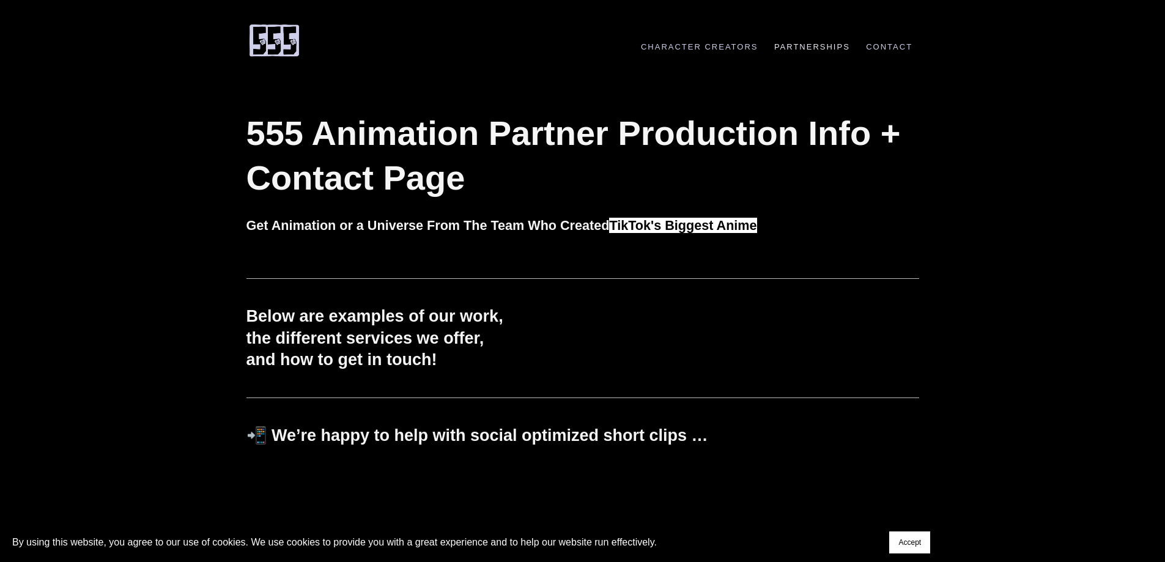  I want to click on a: Character Creators, so click(700, 46).